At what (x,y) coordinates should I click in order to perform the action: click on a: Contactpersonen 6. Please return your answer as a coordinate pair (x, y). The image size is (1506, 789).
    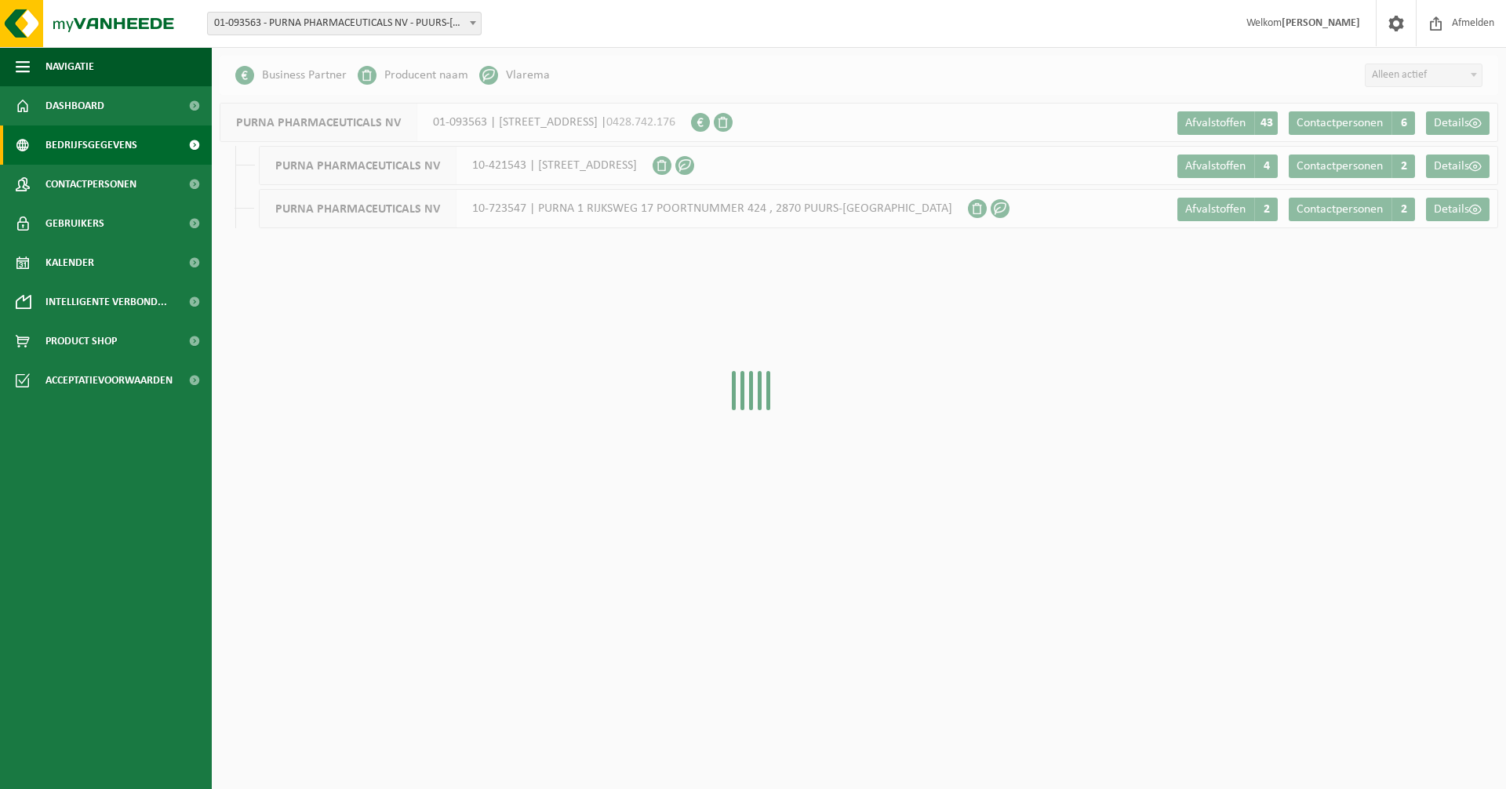
    Looking at the image, I should click on (1351, 123).